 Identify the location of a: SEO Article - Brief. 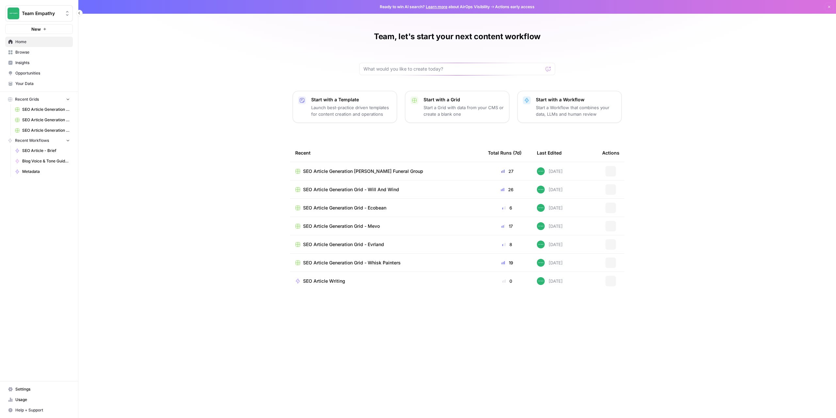
(42, 151).